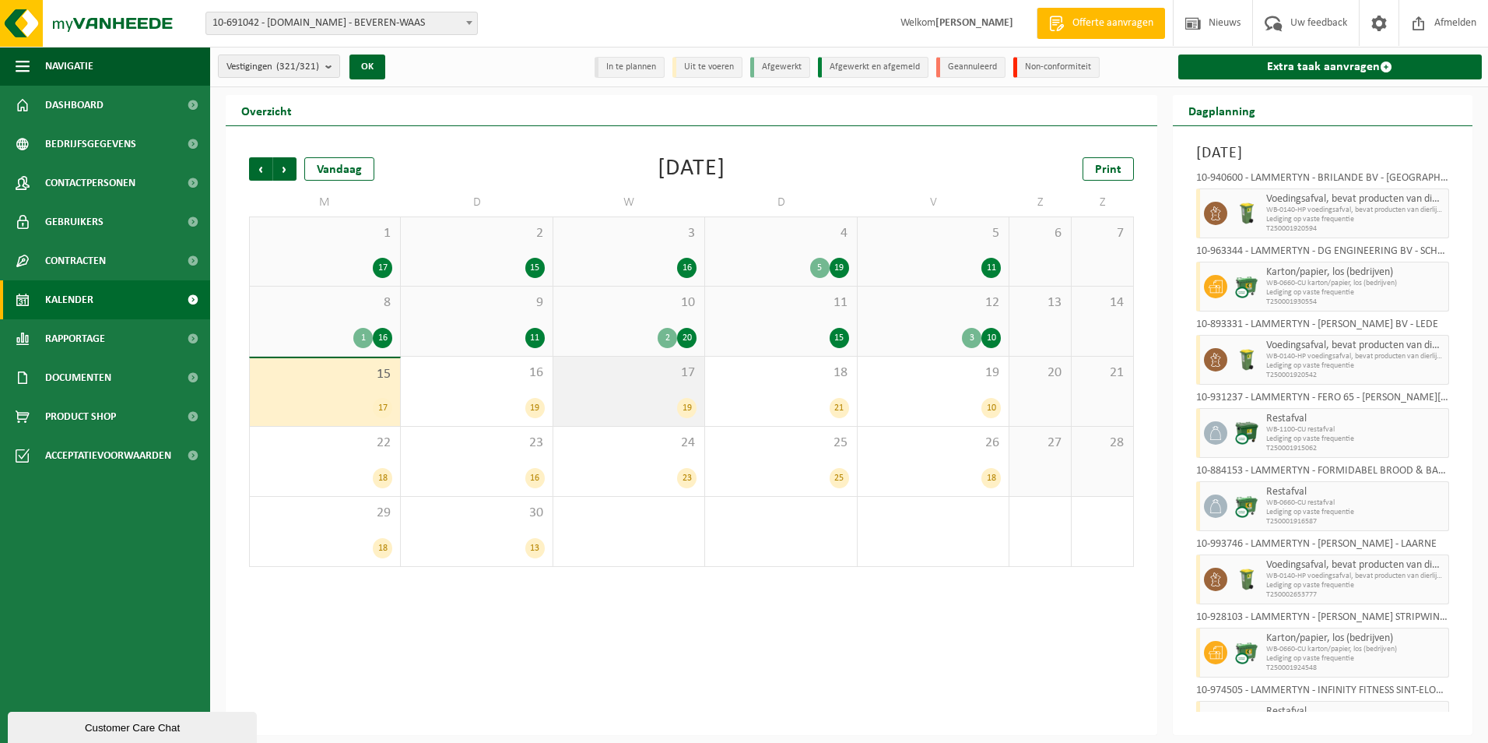 The height and width of the screenshot is (743, 1488). Describe the element at coordinates (1356, 638) in the screenshot. I see `span: Karton/papier, los (bedrijven)` at that location.